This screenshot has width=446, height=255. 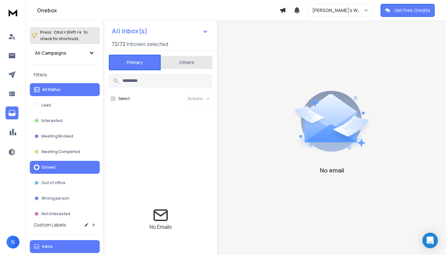 I want to click on button: Meeting Completed, so click(x=65, y=152).